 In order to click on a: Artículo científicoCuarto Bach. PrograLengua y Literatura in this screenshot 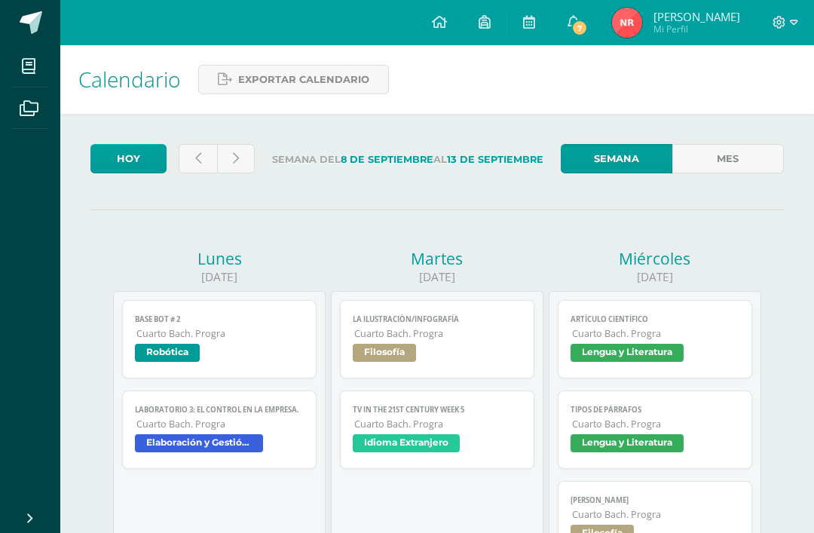, I will do `click(655, 339)`.